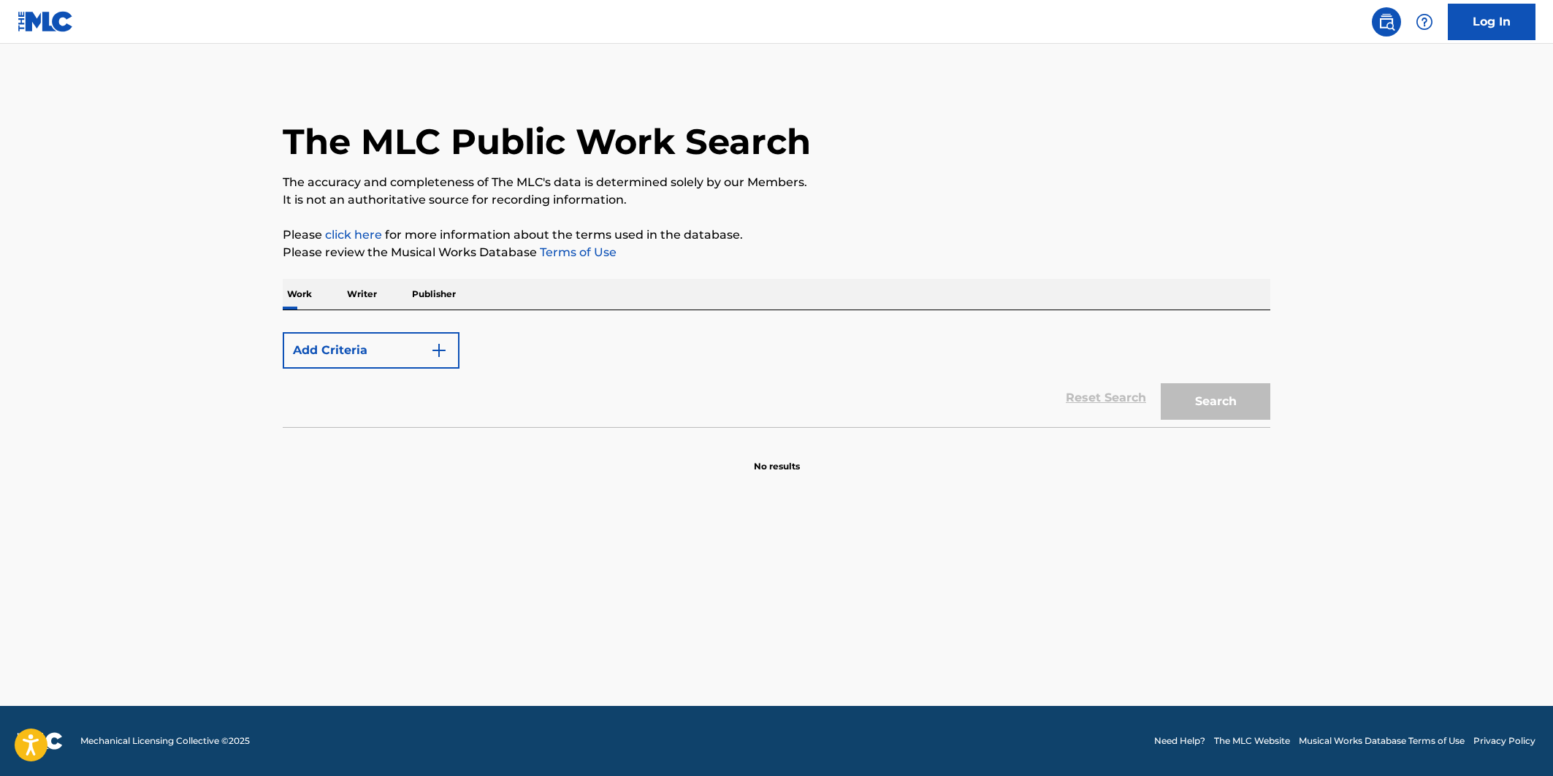 The image size is (1553, 776). I want to click on a: Need Help?, so click(1180, 741).